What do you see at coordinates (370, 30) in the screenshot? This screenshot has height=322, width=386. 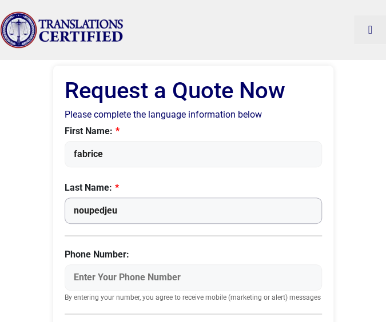 I see `nav: Mobile Toggle` at bounding box center [370, 30].